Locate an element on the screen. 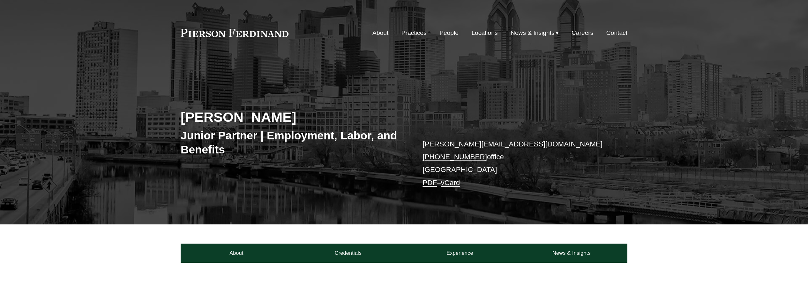 The height and width of the screenshot is (281, 808). a: People is located at coordinates (449, 33).